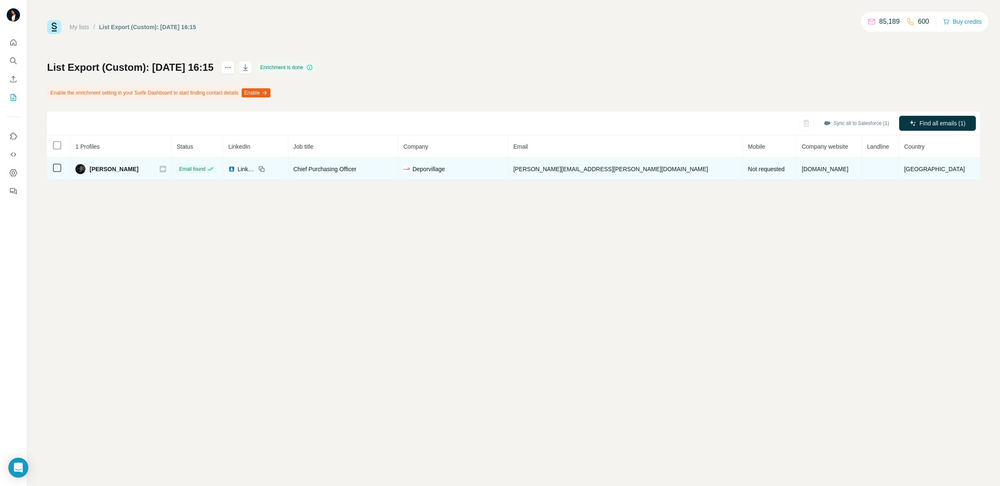 The height and width of the screenshot is (486, 1000). I want to click on span: Status, so click(185, 147).